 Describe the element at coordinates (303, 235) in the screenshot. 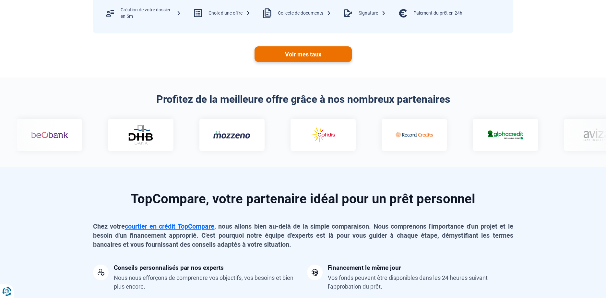

I see `p: Chez votre , nous allons bien au-delà de la simple comparaison. Nous comprenons l'importance d'un...` at that location.